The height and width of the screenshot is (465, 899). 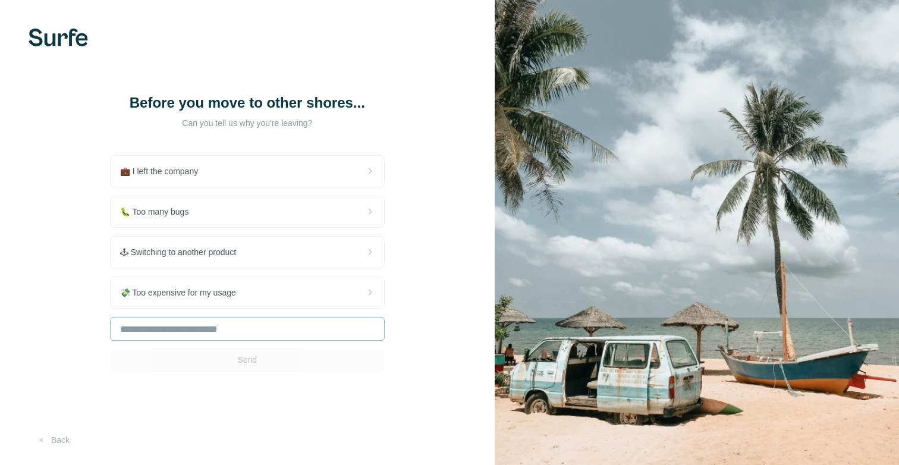 What do you see at coordinates (163, 171) in the screenshot?
I see `span: 💼 I left the company` at bounding box center [163, 171].